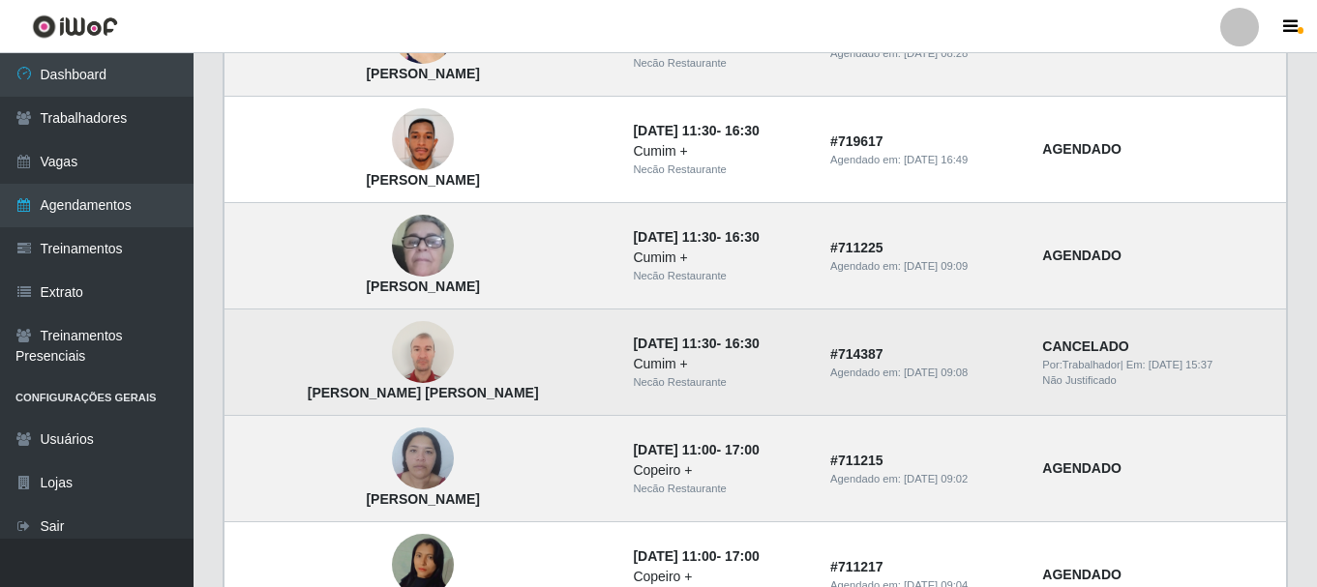  I want to click on span: Por: Trabalhador, so click(1081, 365).